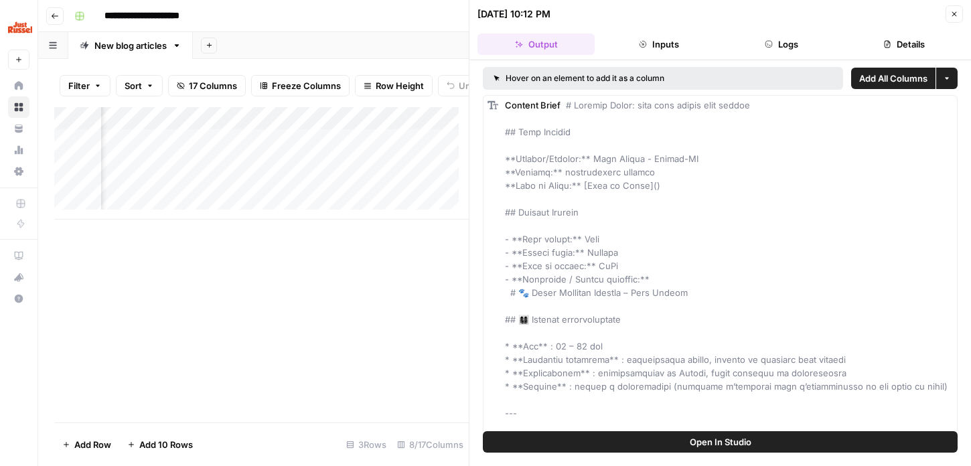  What do you see at coordinates (166, 445) in the screenshot?
I see `span: Add 10 Rows` at bounding box center [166, 445].